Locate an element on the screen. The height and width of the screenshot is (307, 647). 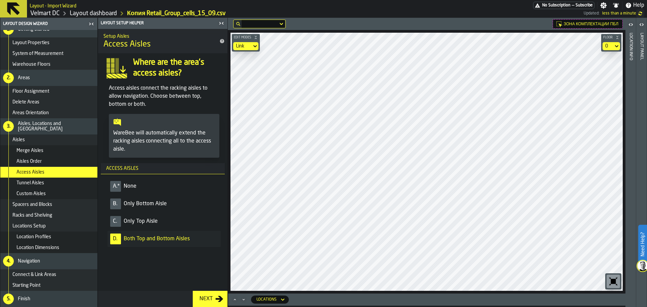
div: DropdownMenuValue-default-floor is located at coordinates (611, 46).